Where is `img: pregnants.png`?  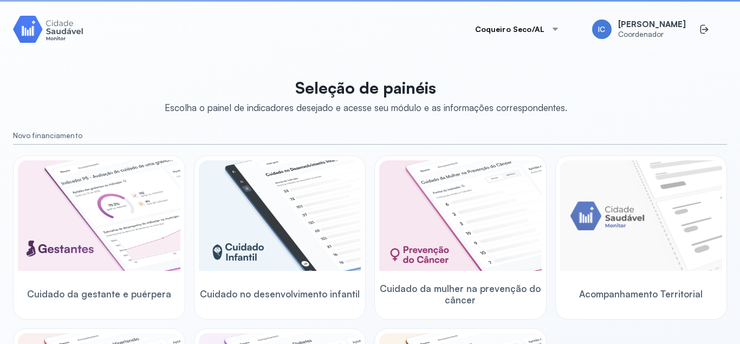 img: pregnants.png is located at coordinates (99, 216).